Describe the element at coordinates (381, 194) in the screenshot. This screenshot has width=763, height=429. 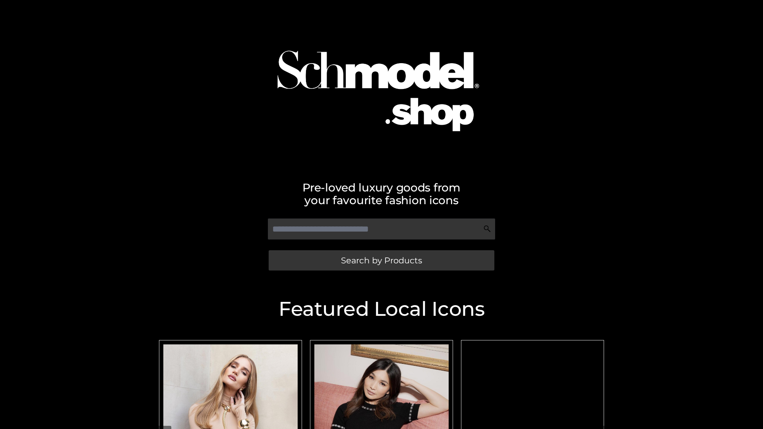
I see `h2: Pre-loved luxury goods from your favourite fashion icons` at that location.